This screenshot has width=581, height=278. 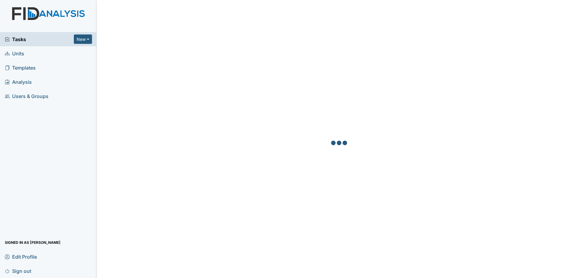 What do you see at coordinates (18, 271) in the screenshot?
I see `span: Sign out` at bounding box center [18, 271].